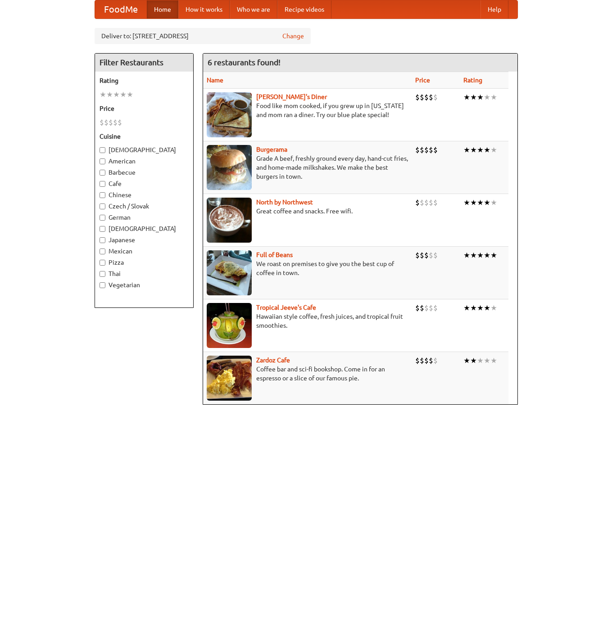  Describe the element at coordinates (229, 378) in the screenshot. I see `img: zardoz.jpg` at that location.